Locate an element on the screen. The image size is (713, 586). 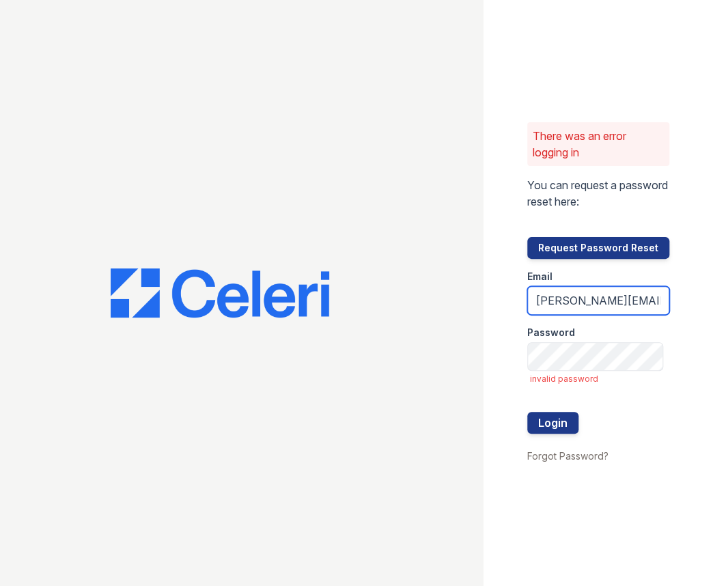
button: Request Password Reset is located at coordinates (598, 248).